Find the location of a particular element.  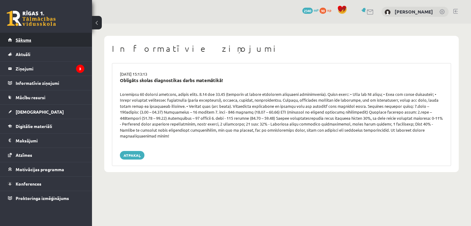

span: Konferences is located at coordinates (28, 184).